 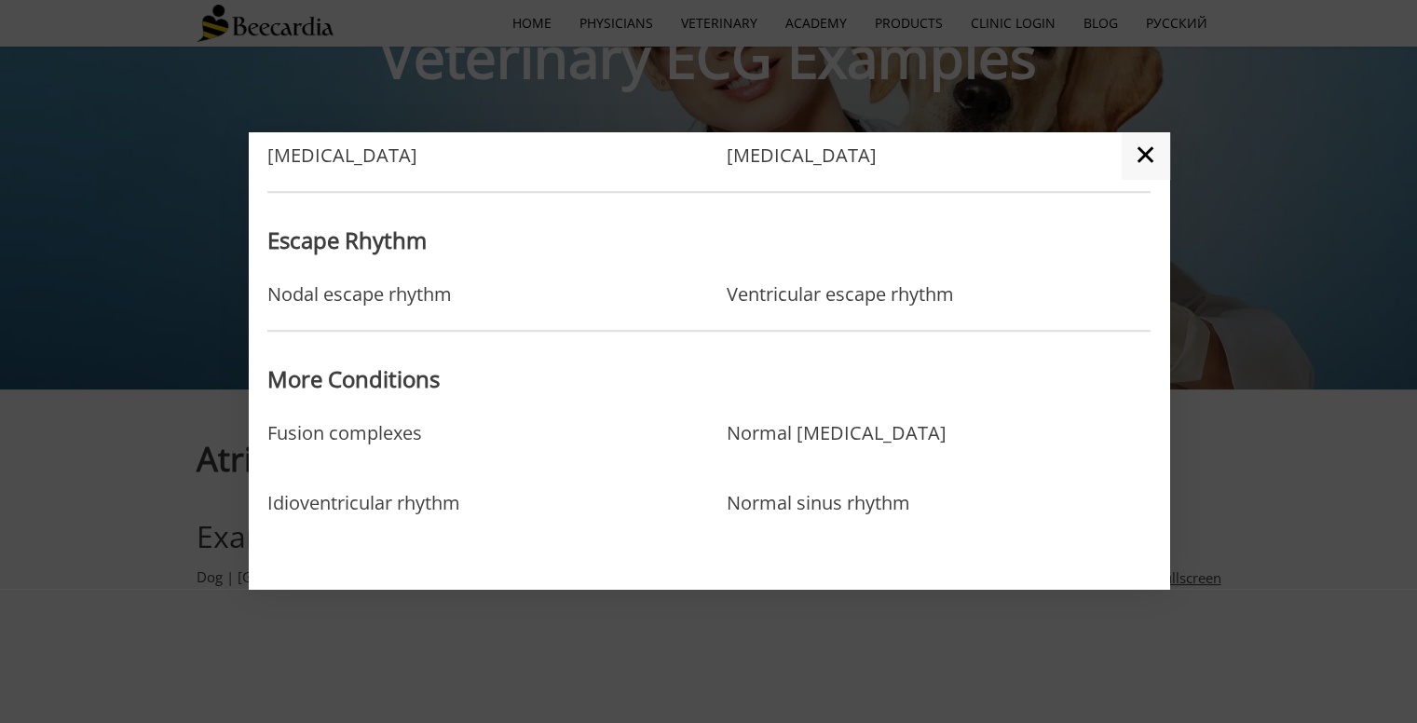 I want to click on span: Escape Rhythm, so click(x=347, y=239).